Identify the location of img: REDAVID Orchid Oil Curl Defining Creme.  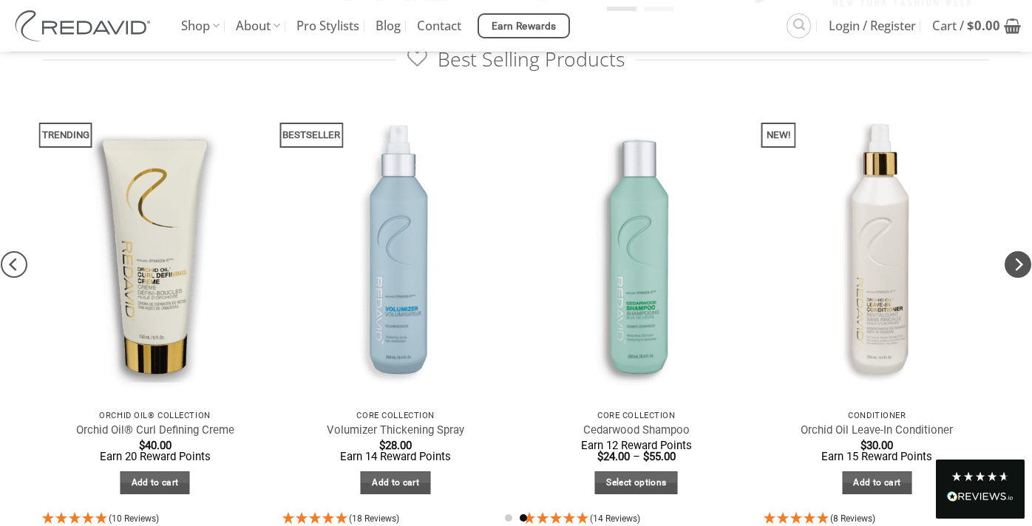
(155, 251).